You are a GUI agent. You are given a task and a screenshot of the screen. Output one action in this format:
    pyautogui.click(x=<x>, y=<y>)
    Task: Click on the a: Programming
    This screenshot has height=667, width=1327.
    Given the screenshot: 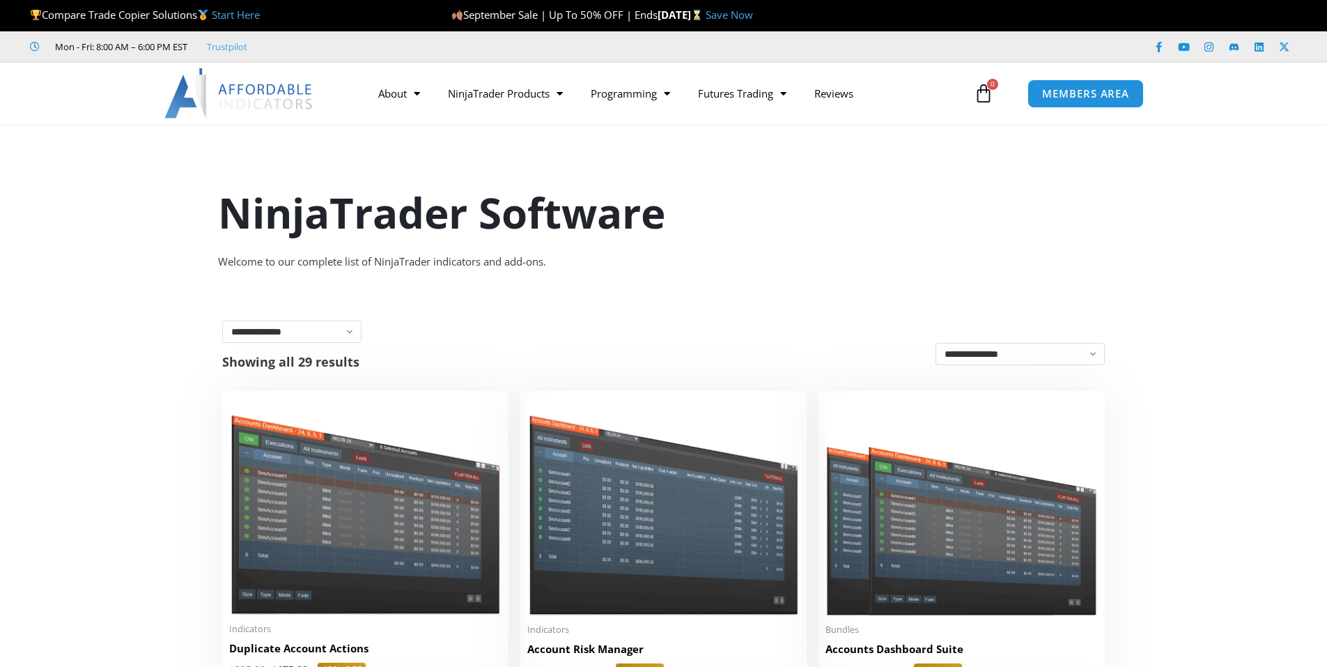 What is the action you would take?
    pyautogui.click(x=630, y=93)
    